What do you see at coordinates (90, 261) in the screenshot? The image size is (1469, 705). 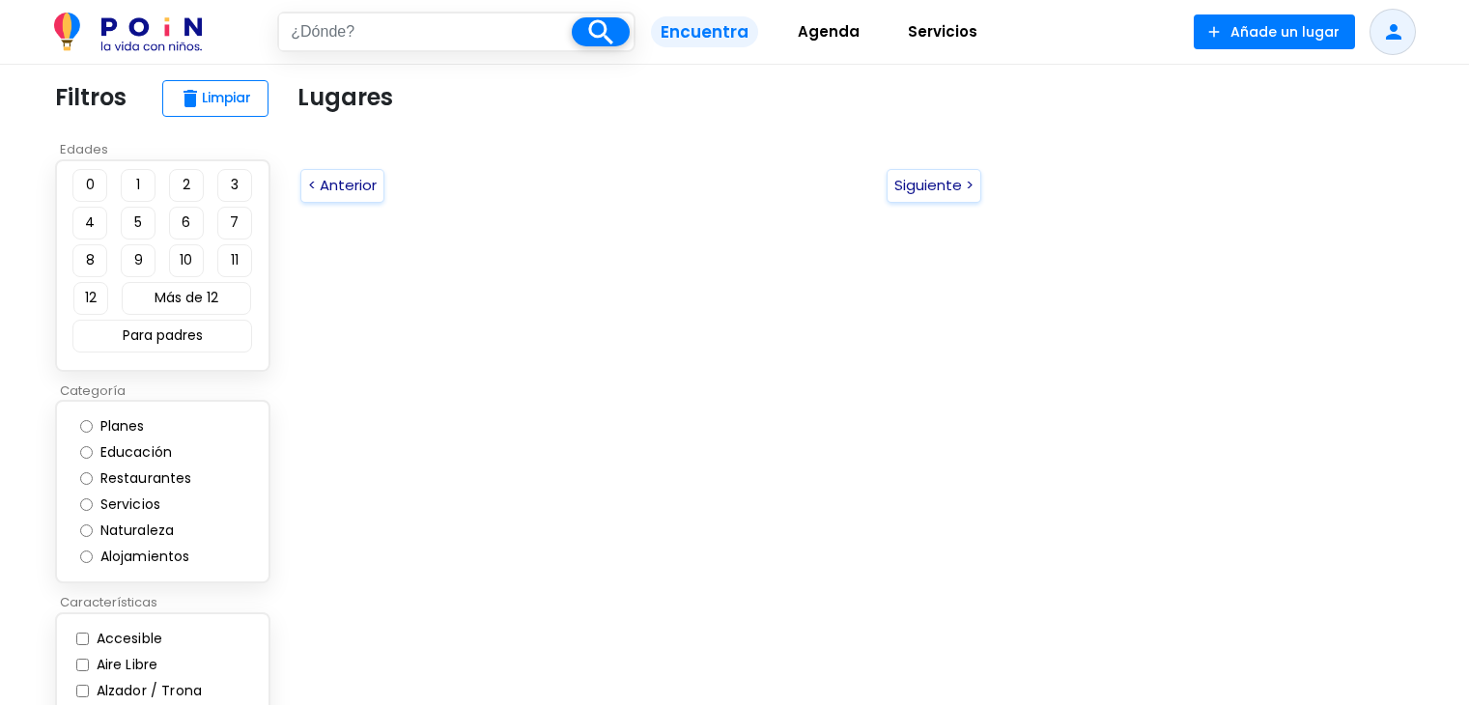 I see `button: 8` at bounding box center [90, 261].